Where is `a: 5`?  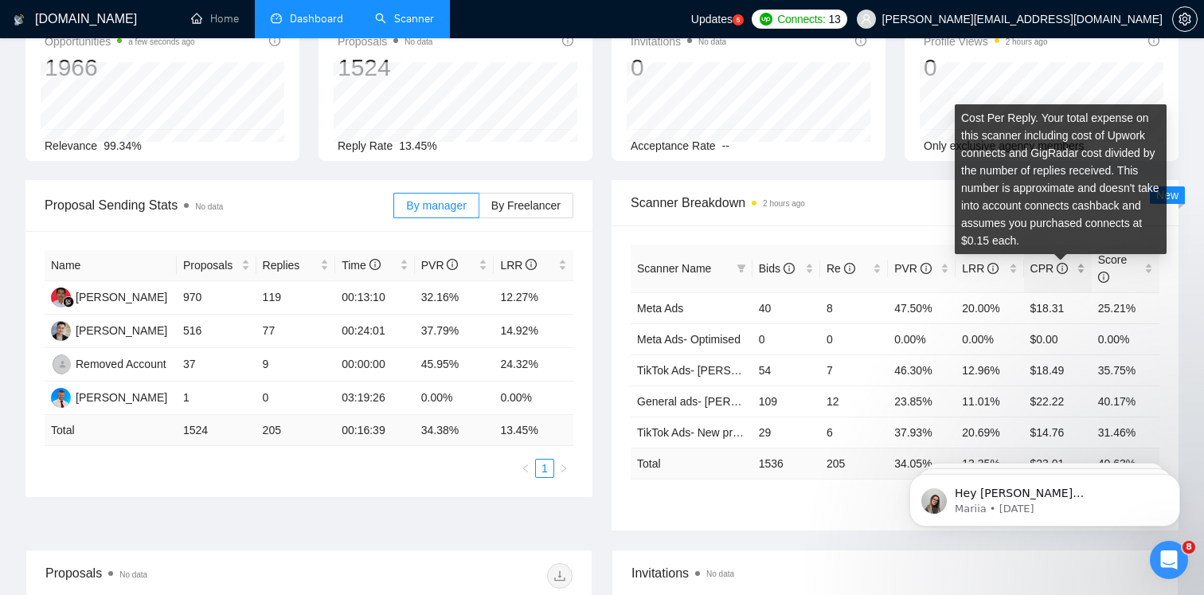
a: 5 is located at coordinates (738, 20).